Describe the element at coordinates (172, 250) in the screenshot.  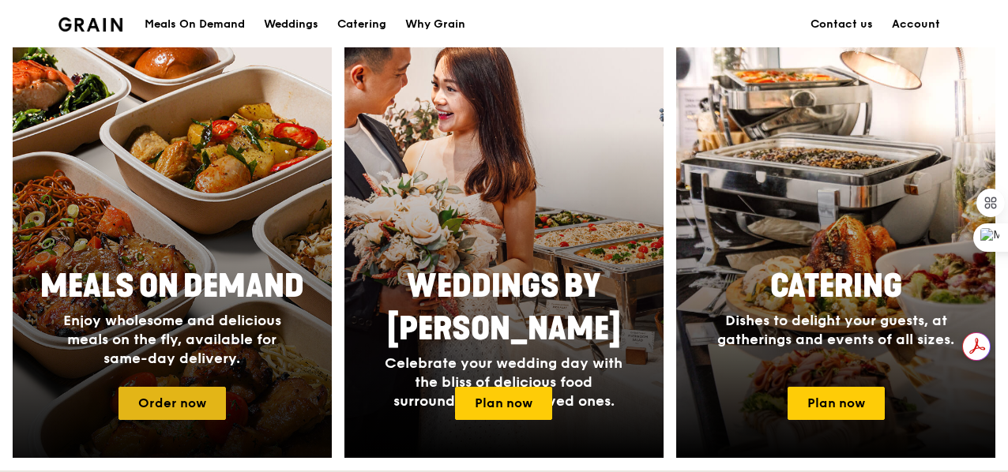
I see `a: Meals On DemandEnjoy wholesome and delicious meals on the fly, available for same-day delivery.Or...` at that location.